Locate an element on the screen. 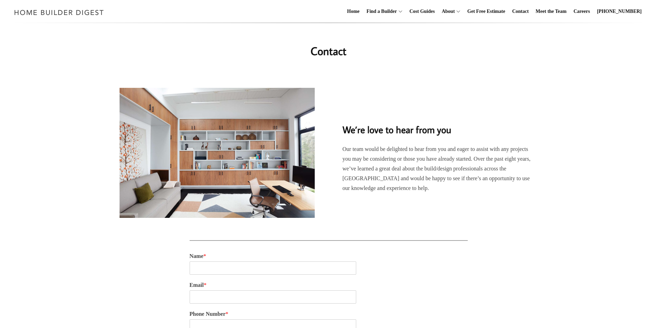 The width and height of the screenshot is (657, 328). a: Cost Guides is located at coordinates (422, 12).